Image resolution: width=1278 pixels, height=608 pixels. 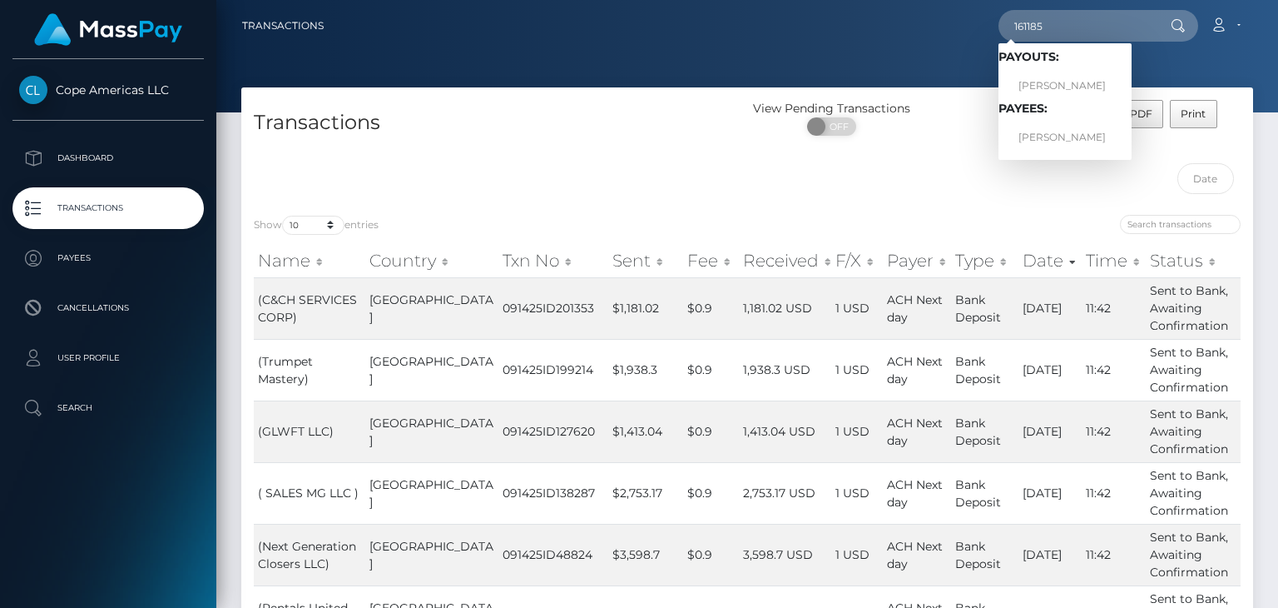 I want to click on td: 091425ID201353, so click(x=554, y=308).